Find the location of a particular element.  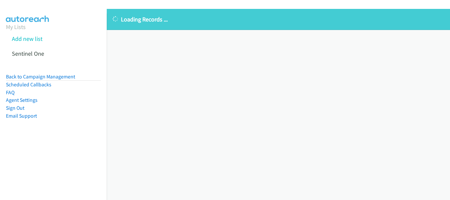

a: Agent Settings is located at coordinates (22, 100).